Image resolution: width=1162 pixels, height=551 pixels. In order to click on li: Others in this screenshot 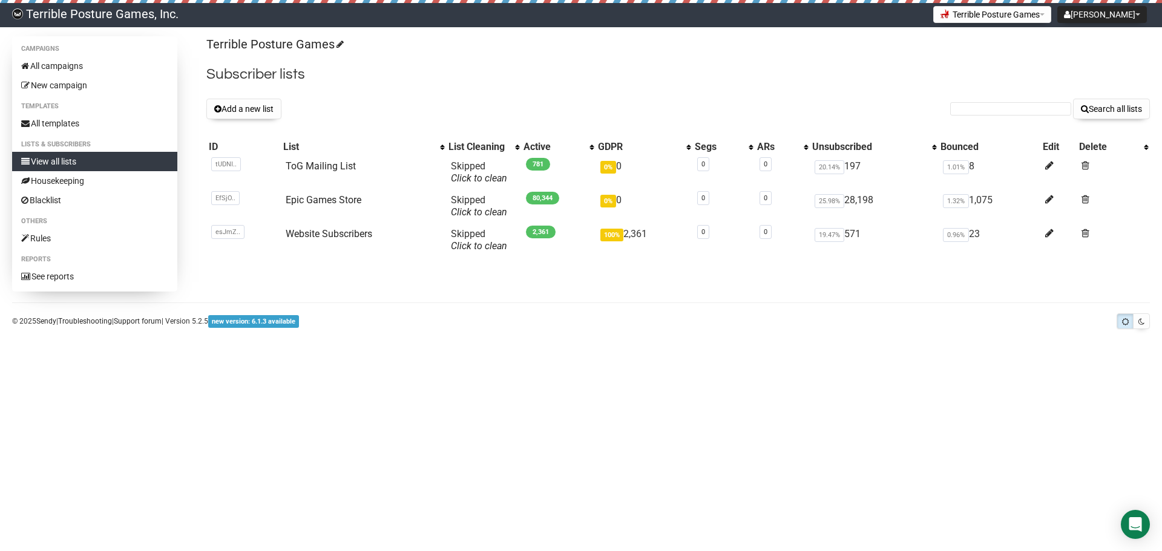, I will do `click(94, 221)`.